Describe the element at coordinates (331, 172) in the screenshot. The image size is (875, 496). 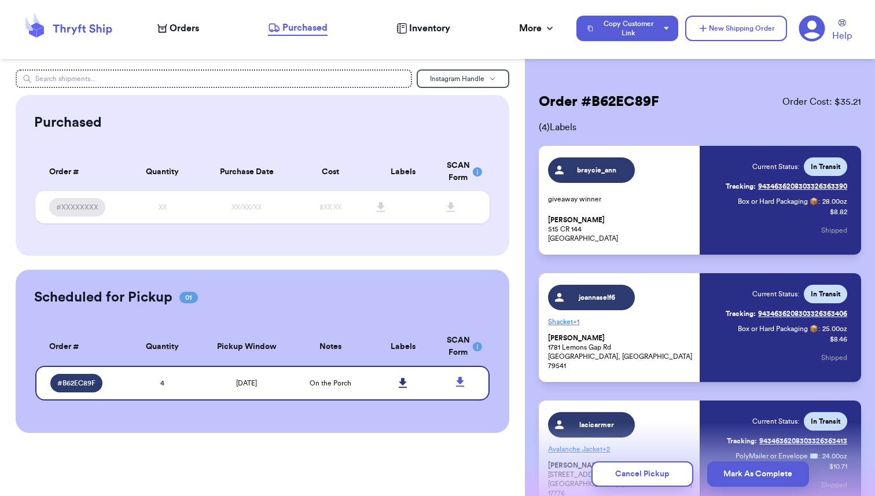
I see `th: Cost` at that location.